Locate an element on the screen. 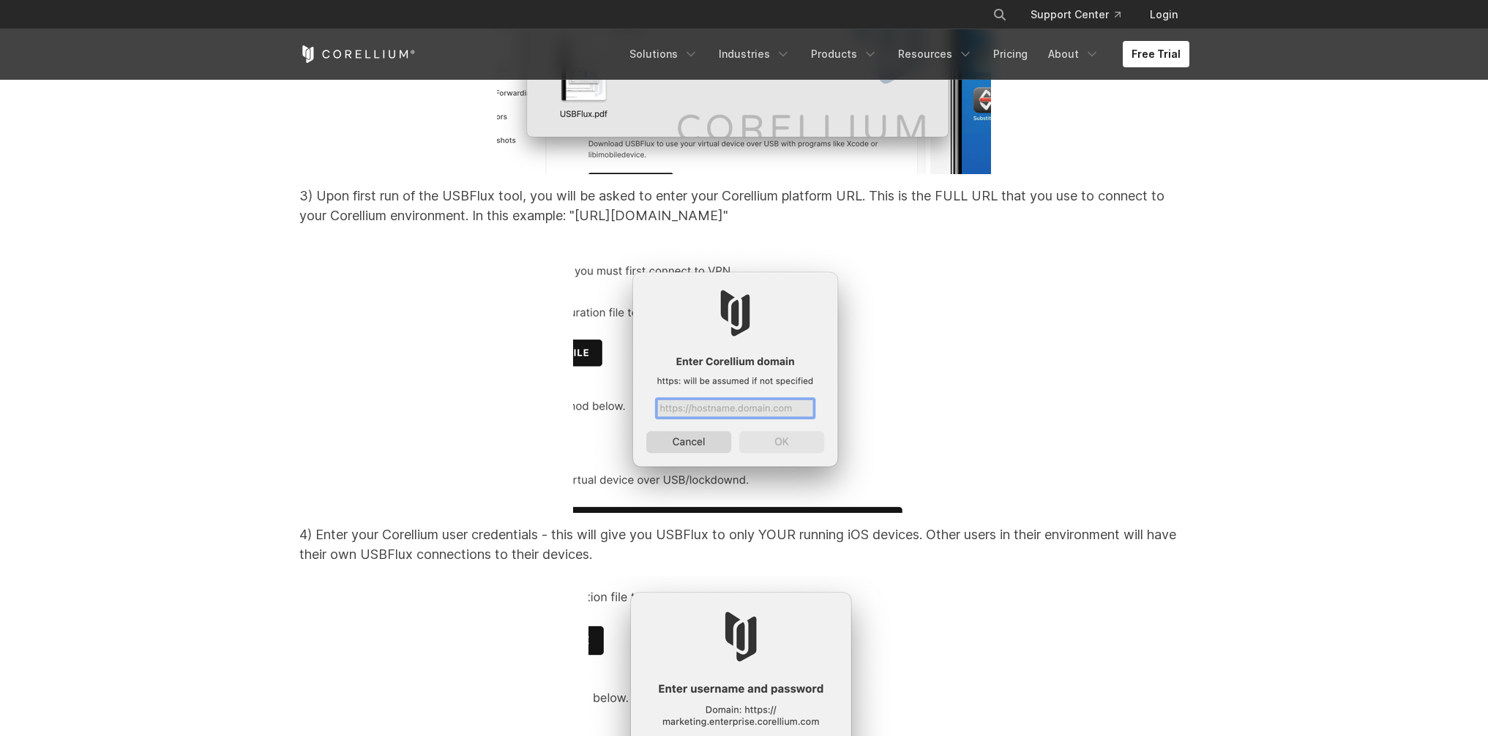 The height and width of the screenshot is (736, 1488). button: Search is located at coordinates (1000, 15).